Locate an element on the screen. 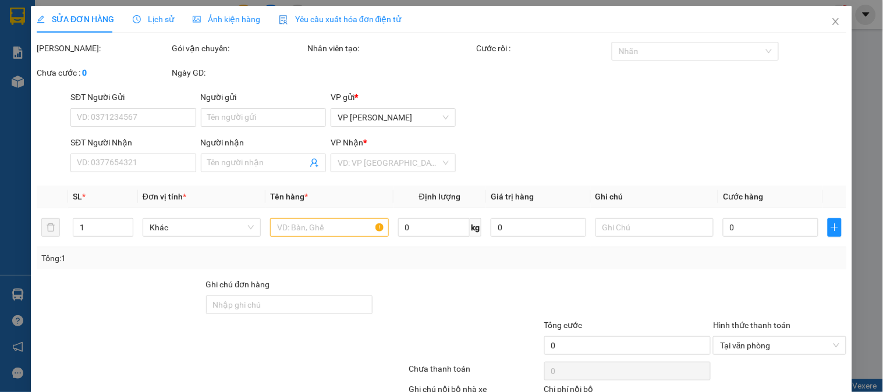 This screenshot has height=392, width=883. span: Khác is located at coordinates (201, 228).